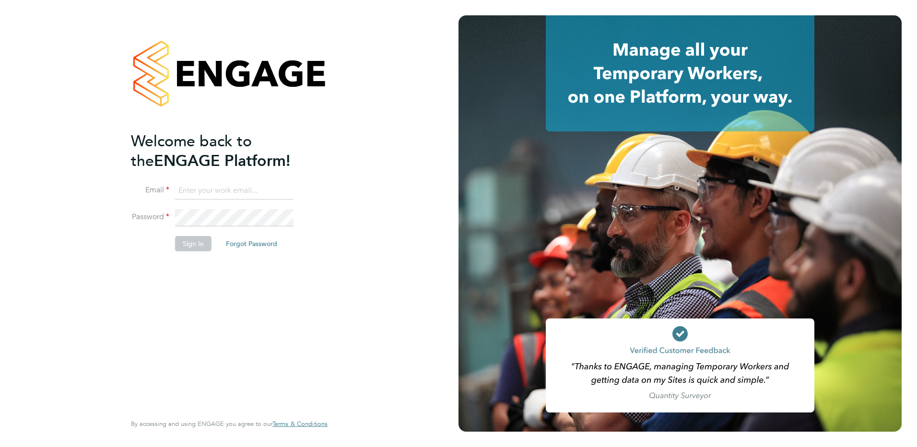  I want to click on button: Forgot Password, so click(251, 244).